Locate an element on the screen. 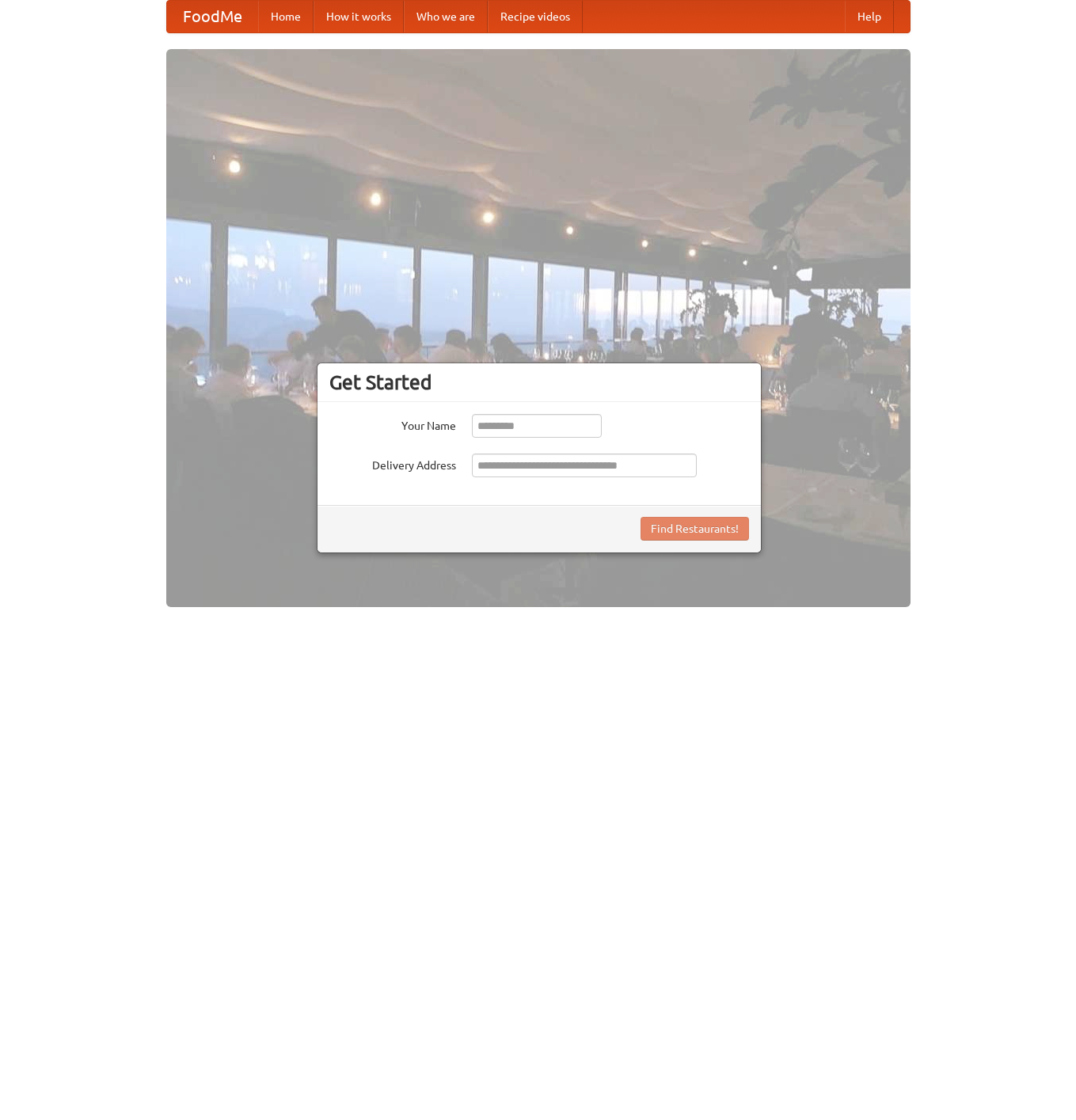 This screenshot has width=1076, height=1120. a: Who we are is located at coordinates (446, 16).